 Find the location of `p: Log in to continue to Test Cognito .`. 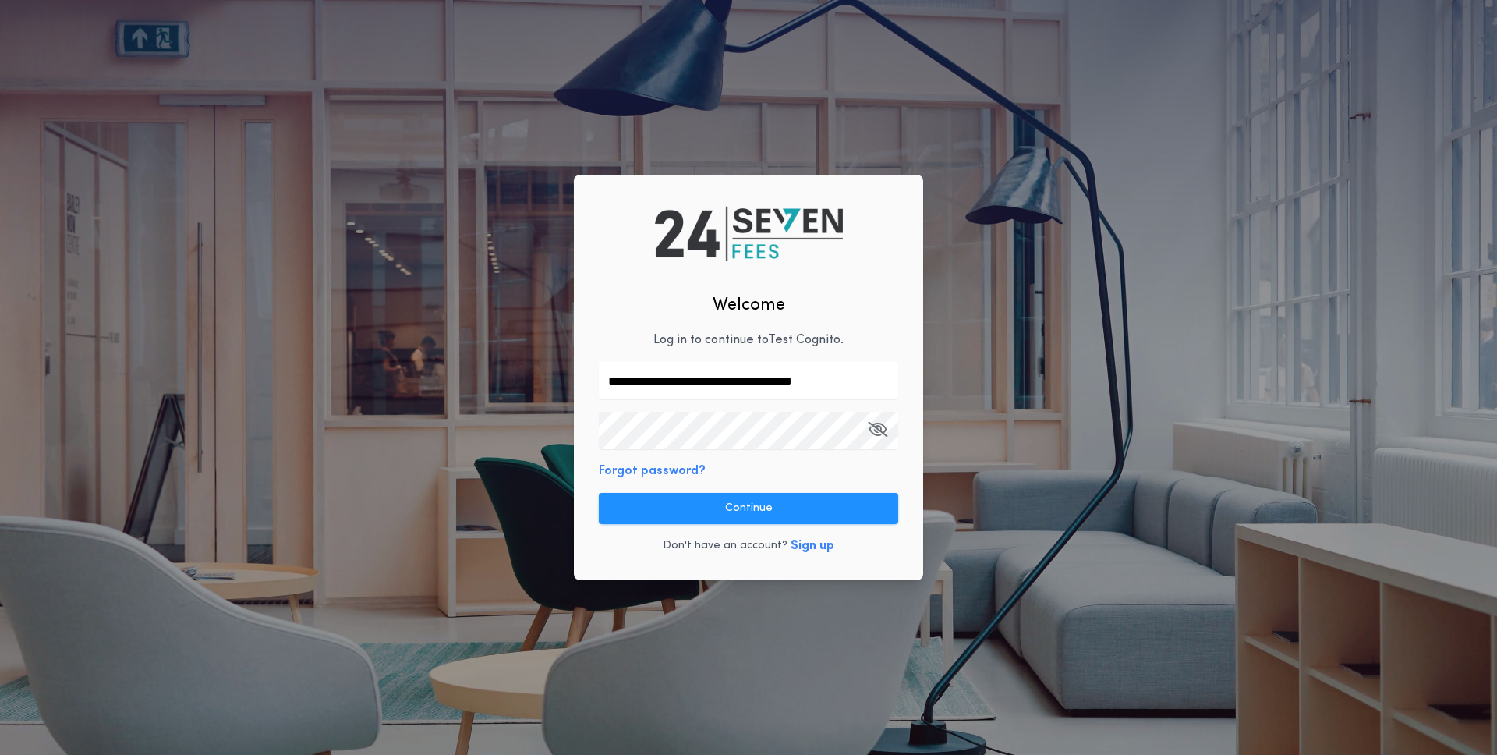

p: Log in to continue to Test Cognito . is located at coordinates (748, 340).